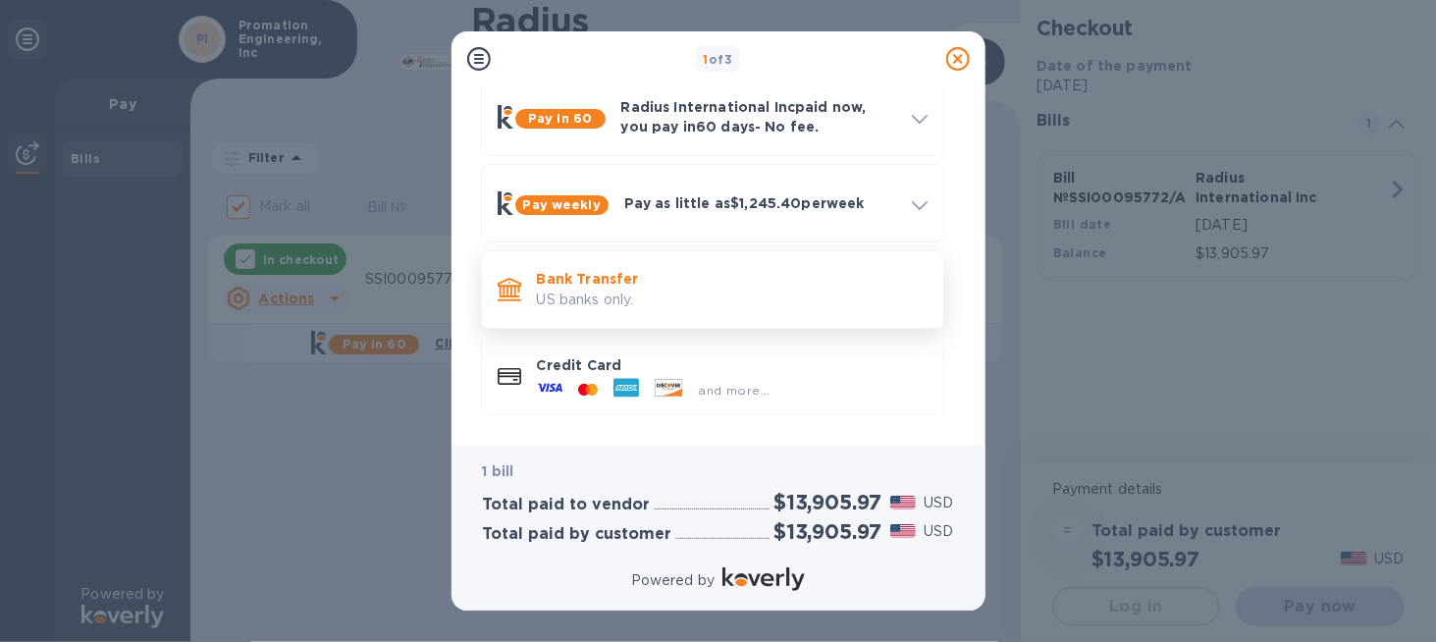 The height and width of the screenshot is (642, 1436). Describe the element at coordinates (718, 59) in the screenshot. I see `b: of 3` at that location.